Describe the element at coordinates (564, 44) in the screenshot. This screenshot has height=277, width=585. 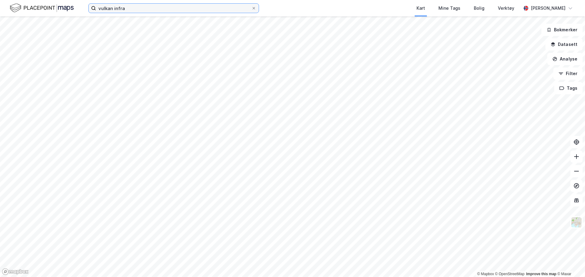
I see `button: Datasett` at that location.